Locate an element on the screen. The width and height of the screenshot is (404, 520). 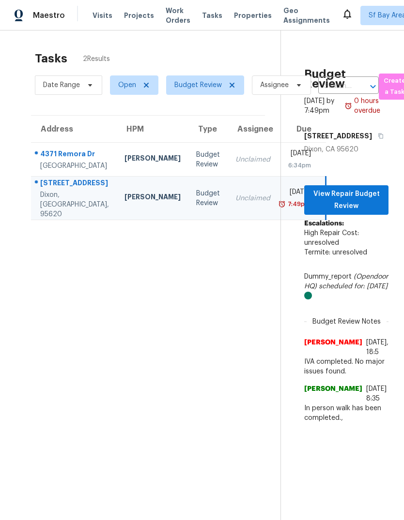
span: Geo Assignments is located at coordinates (306, 15).